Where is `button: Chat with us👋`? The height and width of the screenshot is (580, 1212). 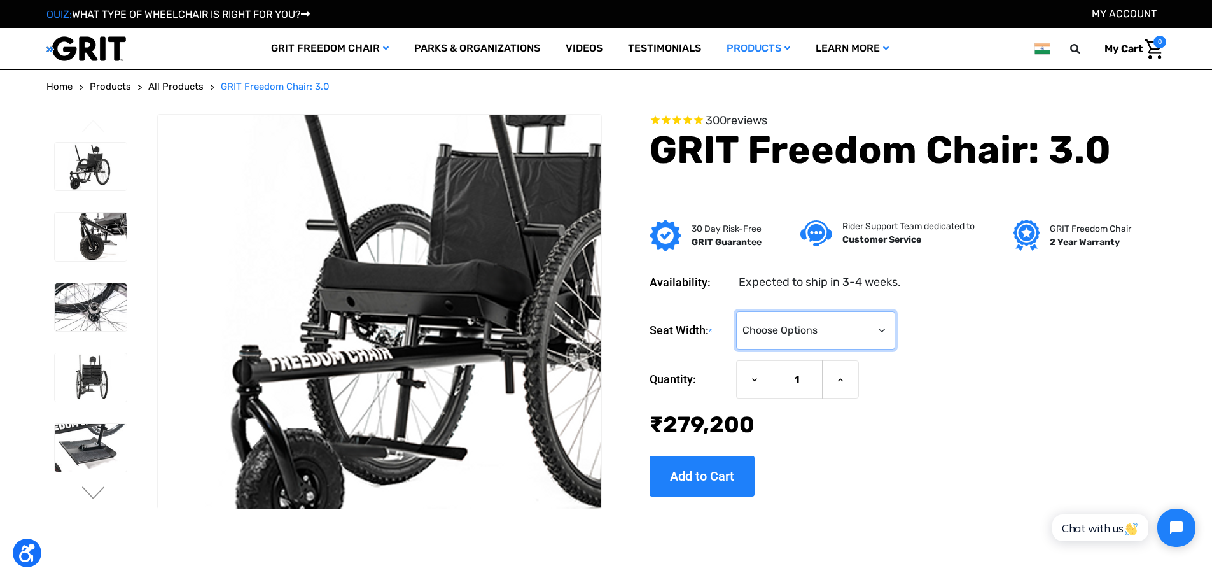
button: Chat with us👋 is located at coordinates (62, 30).